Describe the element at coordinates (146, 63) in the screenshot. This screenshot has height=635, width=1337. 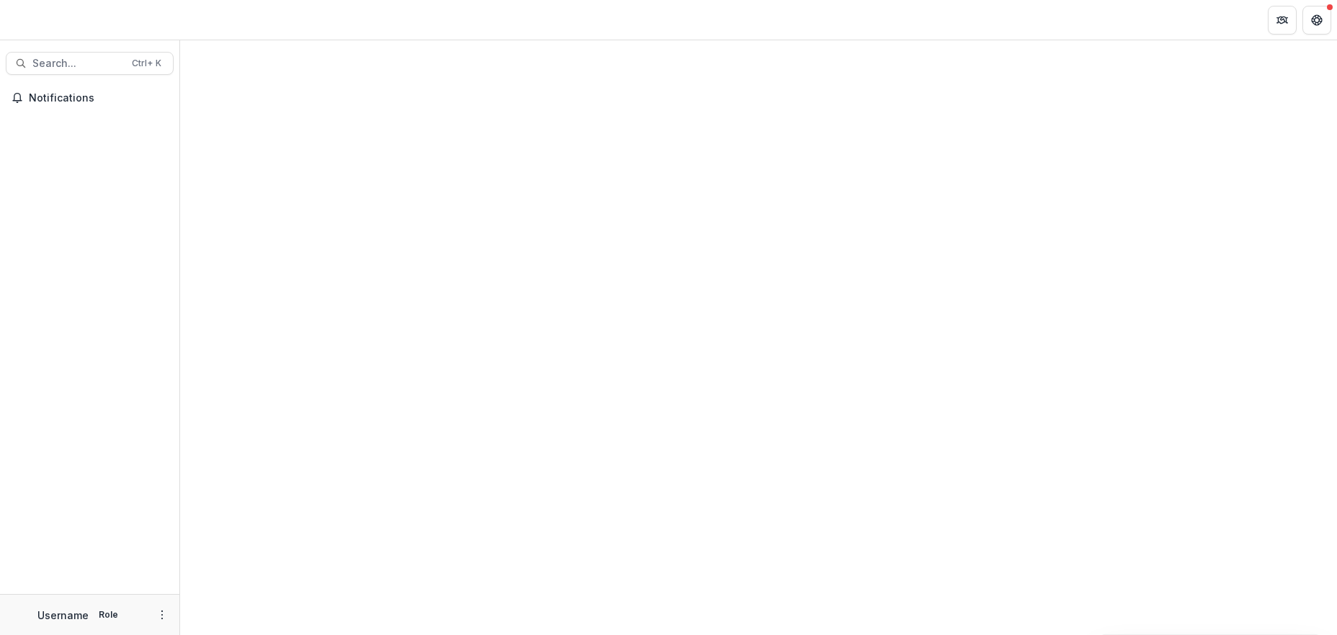
I see `div: Ctrl + K` at that location.